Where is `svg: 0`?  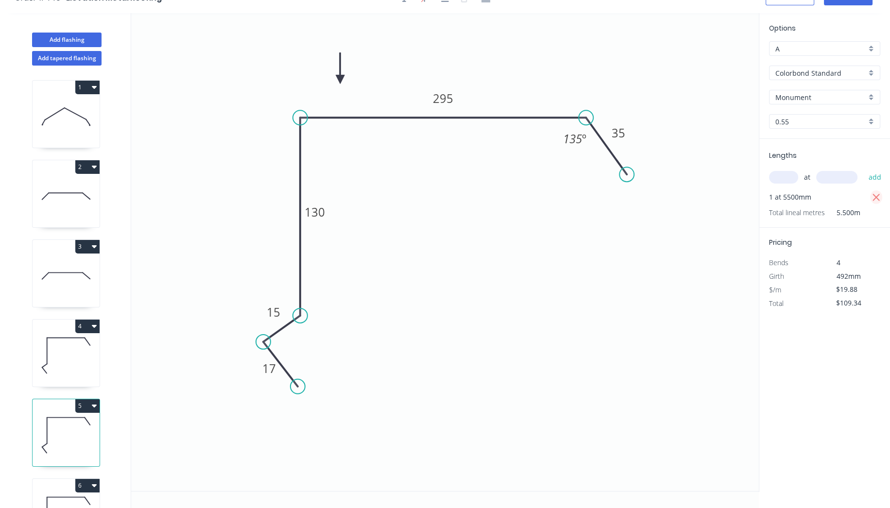 svg: 0 is located at coordinates (445, 252).